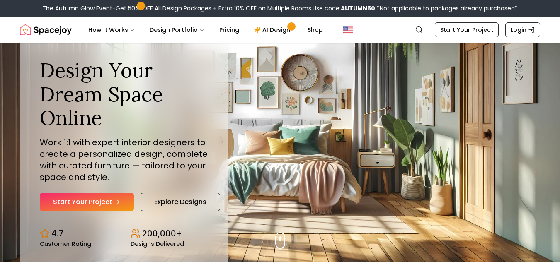 Image resolution: width=560 pixels, height=262 pixels. I want to click on nav: Global, so click(280, 30).